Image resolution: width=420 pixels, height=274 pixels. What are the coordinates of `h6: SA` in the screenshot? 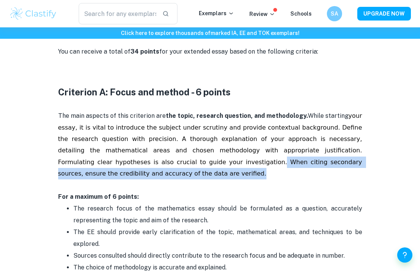 It's located at (334, 14).